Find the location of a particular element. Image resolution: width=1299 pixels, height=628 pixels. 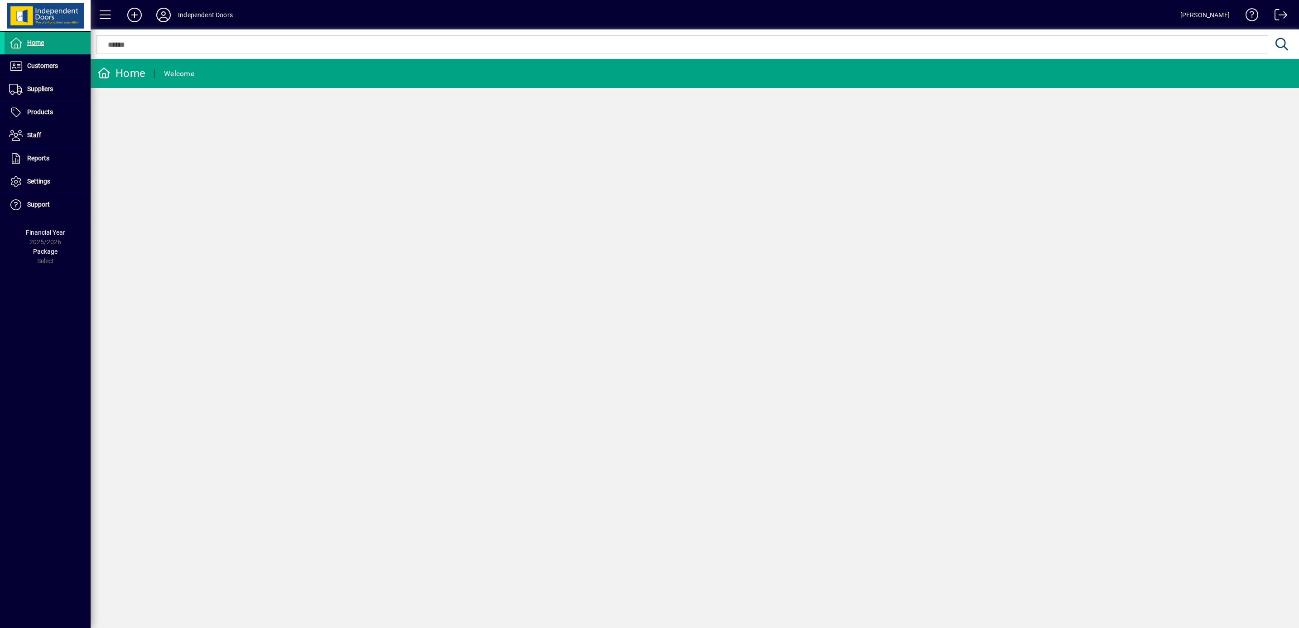

span: Financial Year is located at coordinates (45, 232).